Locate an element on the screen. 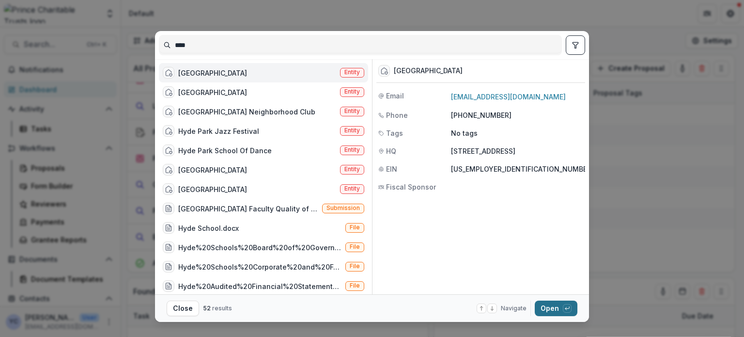 The width and height of the screenshot is (744, 337). button: Open is located at coordinates (556, 308).